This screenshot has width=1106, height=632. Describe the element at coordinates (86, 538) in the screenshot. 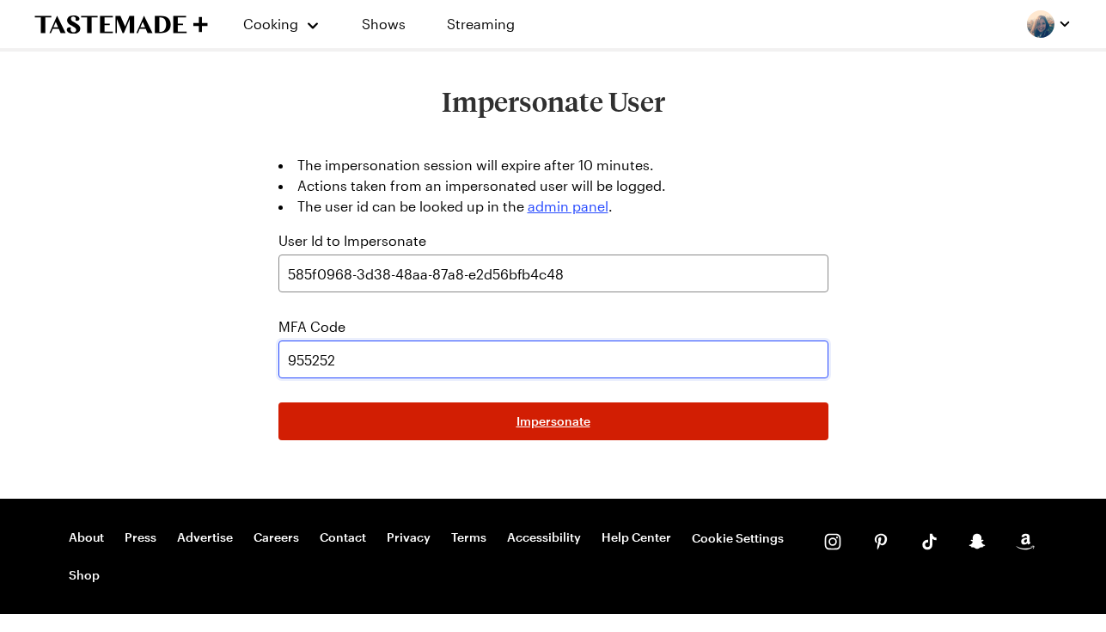

I see `a: About` at that location.